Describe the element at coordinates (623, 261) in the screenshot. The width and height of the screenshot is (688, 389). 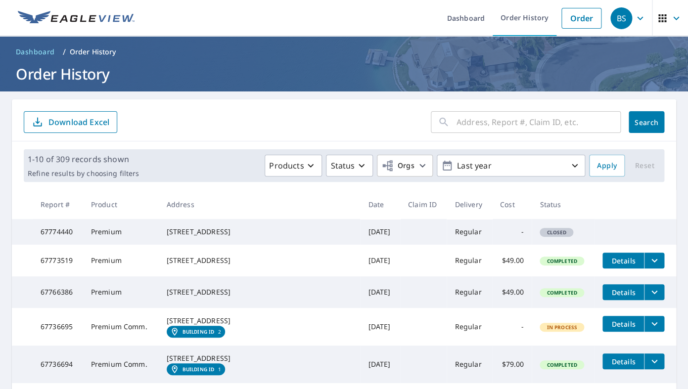
I see `button: detailsBtn-67773519` at that location.